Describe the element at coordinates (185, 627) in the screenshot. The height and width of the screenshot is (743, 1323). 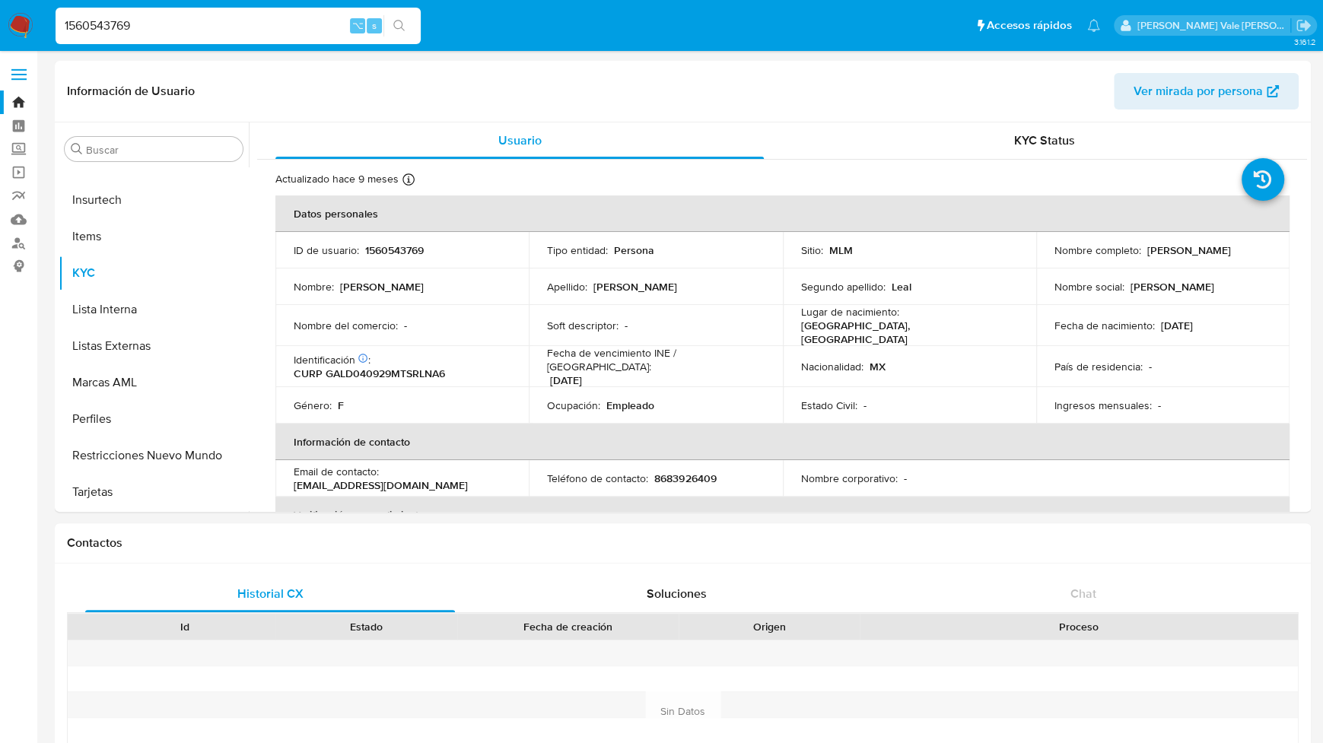
I see `div: Id` at that location.